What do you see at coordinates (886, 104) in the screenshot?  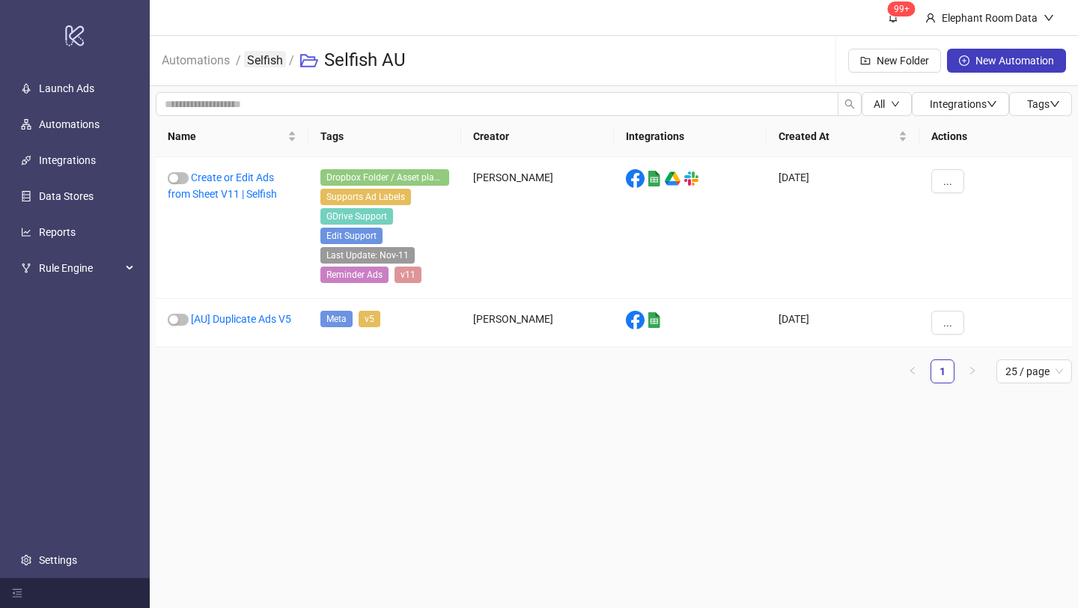 I see `button: Alldown` at bounding box center [886, 104].